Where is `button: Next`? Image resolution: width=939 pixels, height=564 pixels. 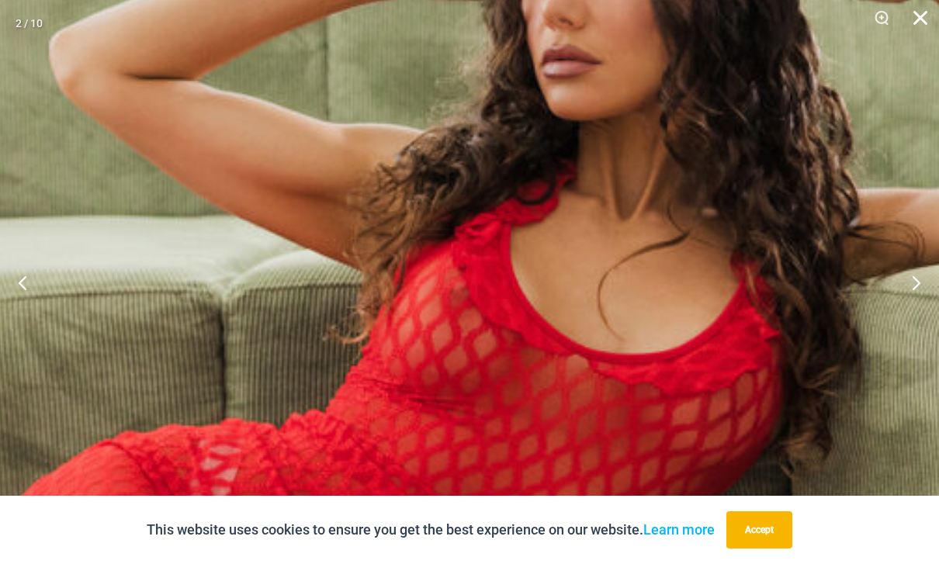
button: Next is located at coordinates (909, 282).